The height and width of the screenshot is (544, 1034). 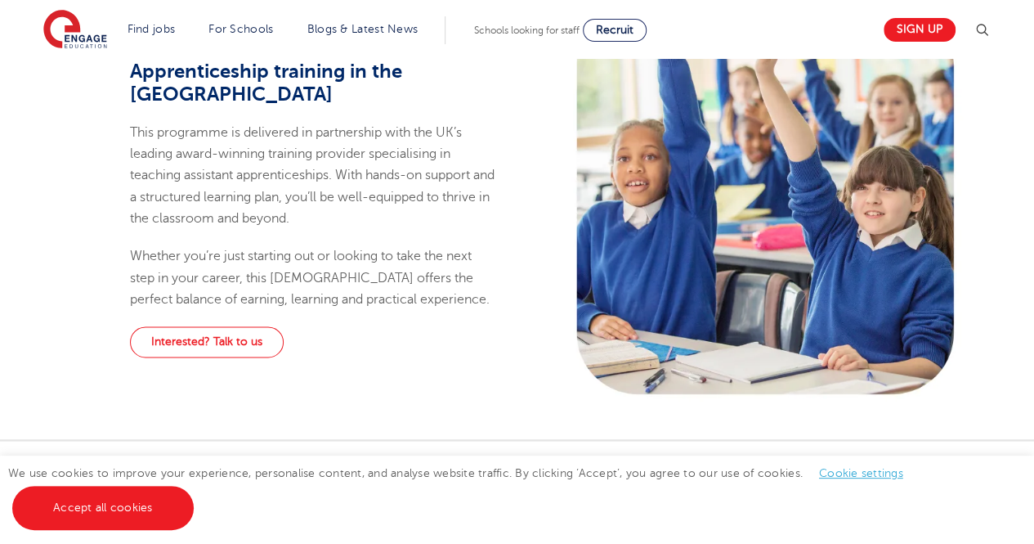 What do you see at coordinates (207, 342) in the screenshot?
I see `a: Interested? Talk to us` at bounding box center [207, 342].